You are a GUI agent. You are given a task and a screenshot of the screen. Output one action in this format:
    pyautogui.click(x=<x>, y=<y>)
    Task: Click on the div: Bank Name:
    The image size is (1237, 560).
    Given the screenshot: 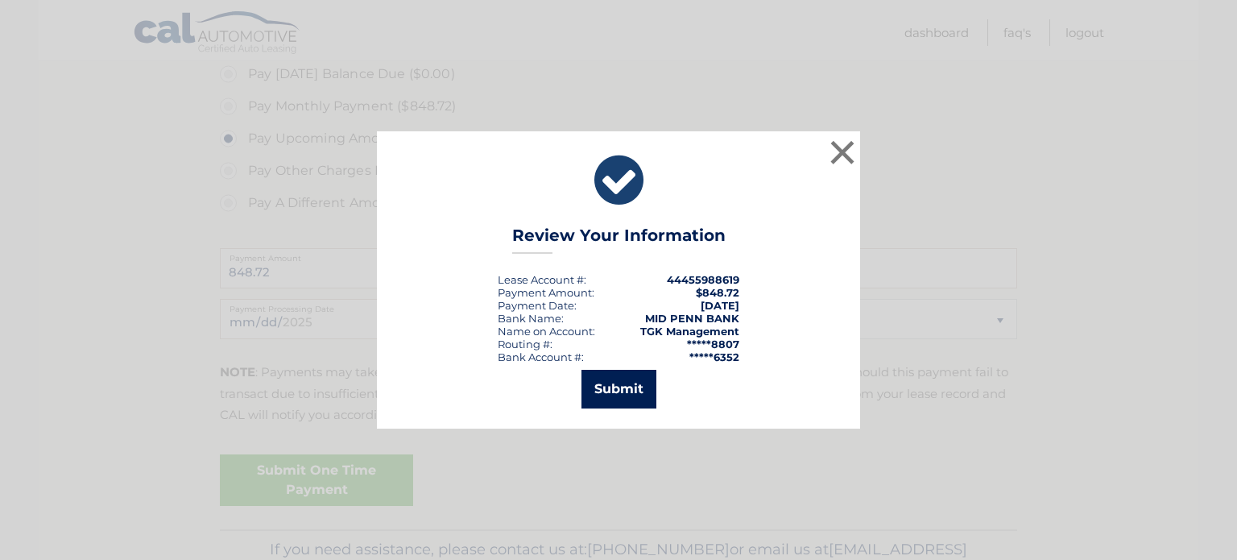 What is the action you would take?
    pyautogui.click(x=531, y=318)
    